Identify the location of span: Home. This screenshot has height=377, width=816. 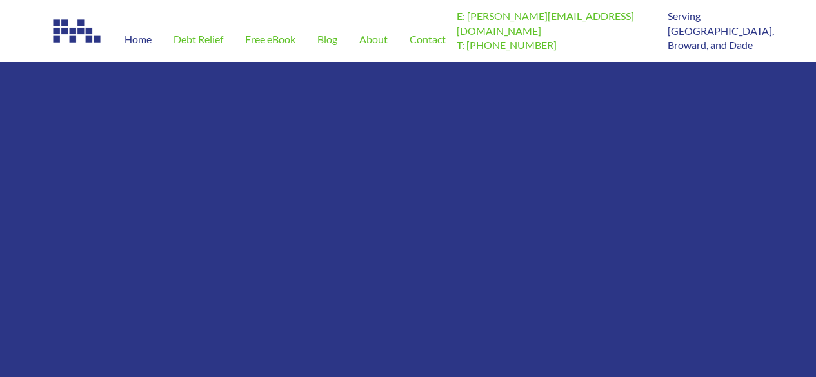
(138, 39).